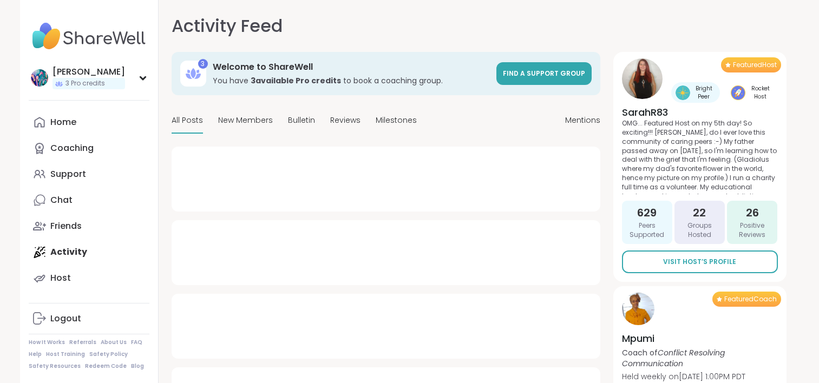 The image size is (819, 383). Describe the element at coordinates (704, 93) in the screenshot. I see `span: Bright Peer` at that location.